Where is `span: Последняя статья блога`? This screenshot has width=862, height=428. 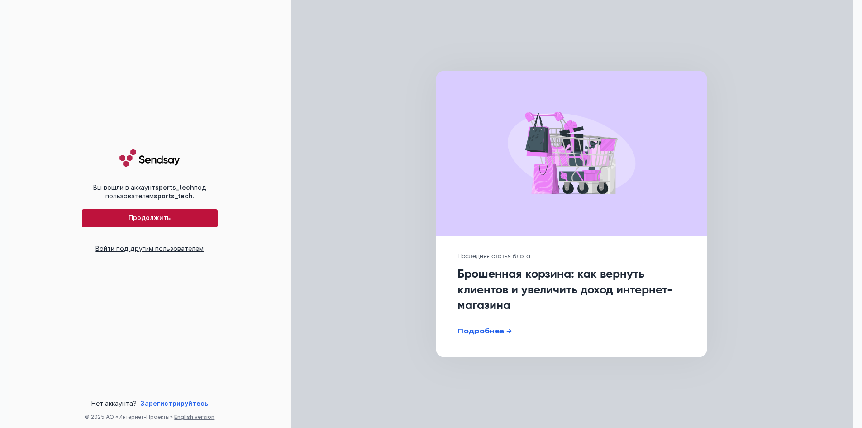 span: Последняя статья блога is located at coordinates (494, 256).